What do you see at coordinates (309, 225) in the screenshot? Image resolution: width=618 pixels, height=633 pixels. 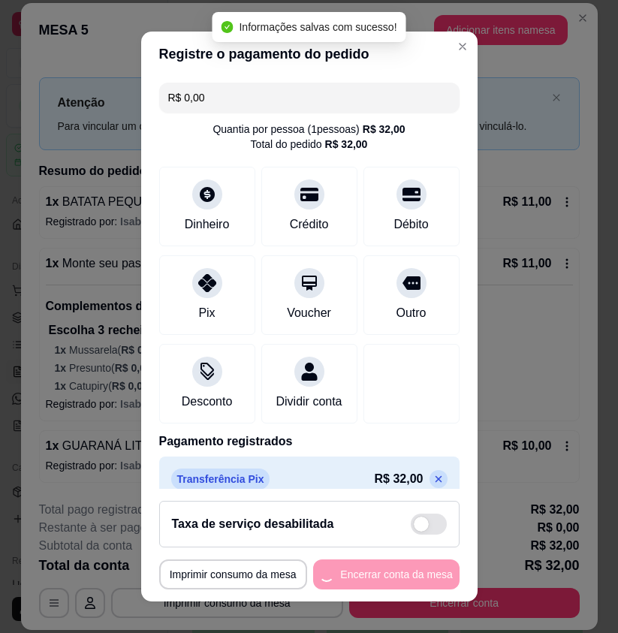 I see `div: Crédito` at bounding box center [309, 225].